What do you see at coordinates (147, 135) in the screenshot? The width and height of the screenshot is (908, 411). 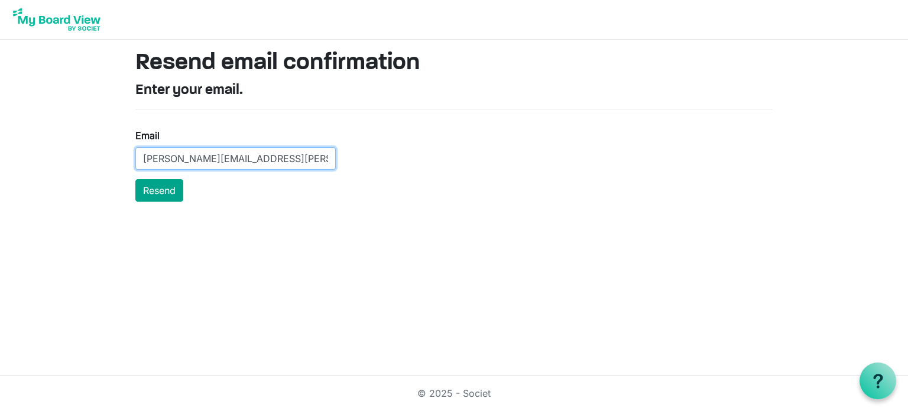 I see `label: Email` at bounding box center [147, 135].